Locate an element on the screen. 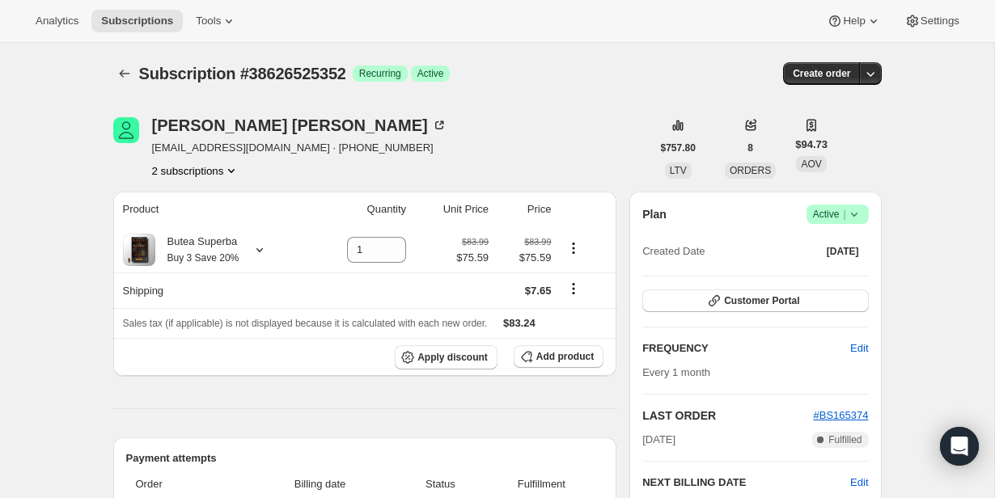  span: $94.73 is located at coordinates (812, 145).